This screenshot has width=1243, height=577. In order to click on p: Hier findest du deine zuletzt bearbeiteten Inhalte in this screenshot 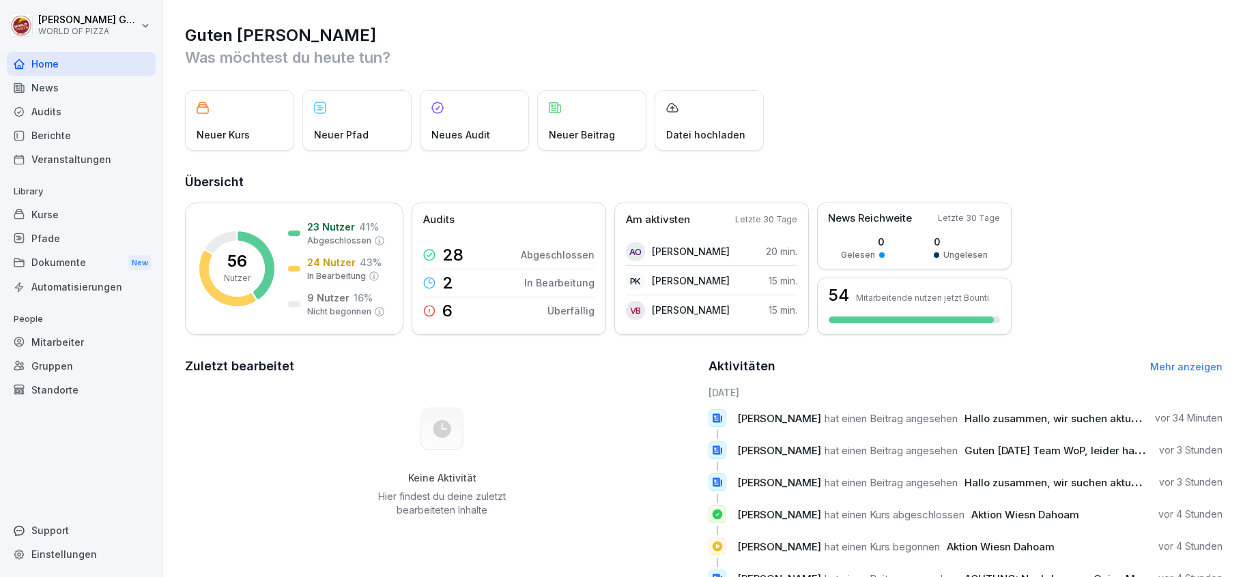, I will do `click(442, 504)`.